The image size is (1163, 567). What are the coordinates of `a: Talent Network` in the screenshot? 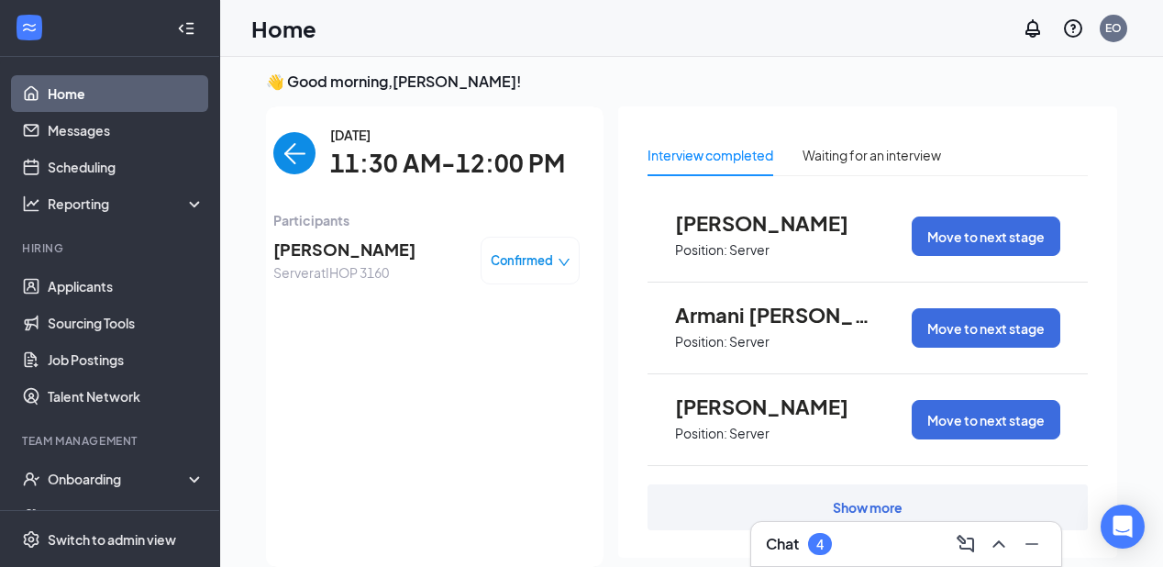 It's located at (126, 396).